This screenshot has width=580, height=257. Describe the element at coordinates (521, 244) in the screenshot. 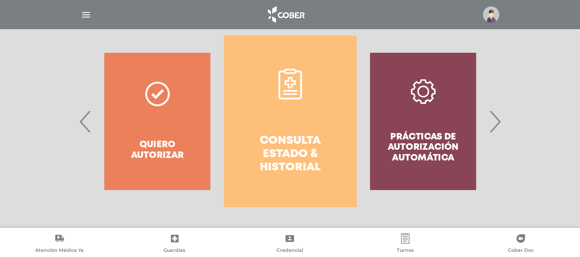

I see `a: Cober Doc` at that location.